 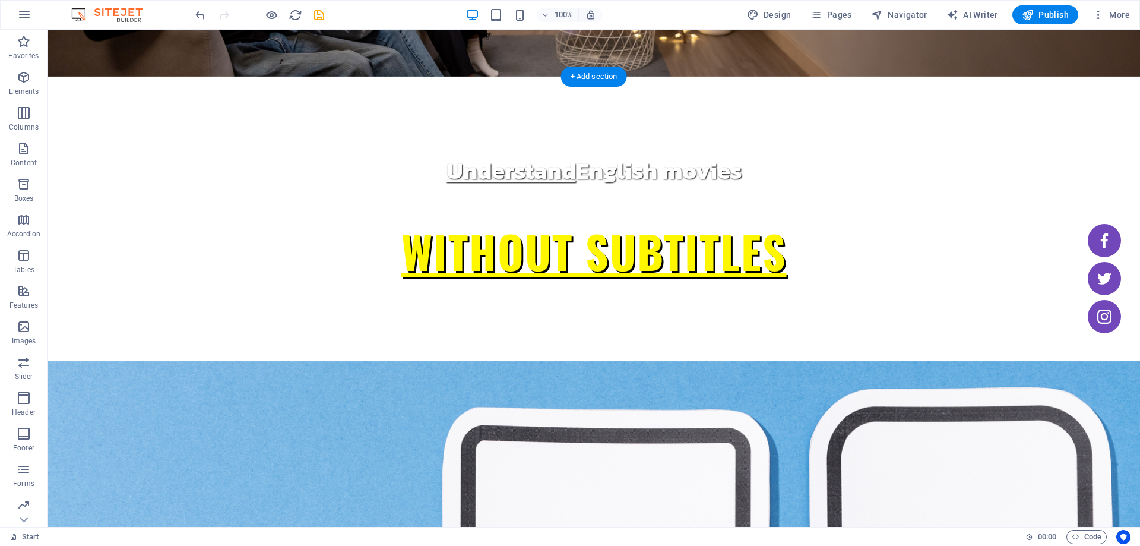 I want to click on button: Navigator, so click(x=899, y=15).